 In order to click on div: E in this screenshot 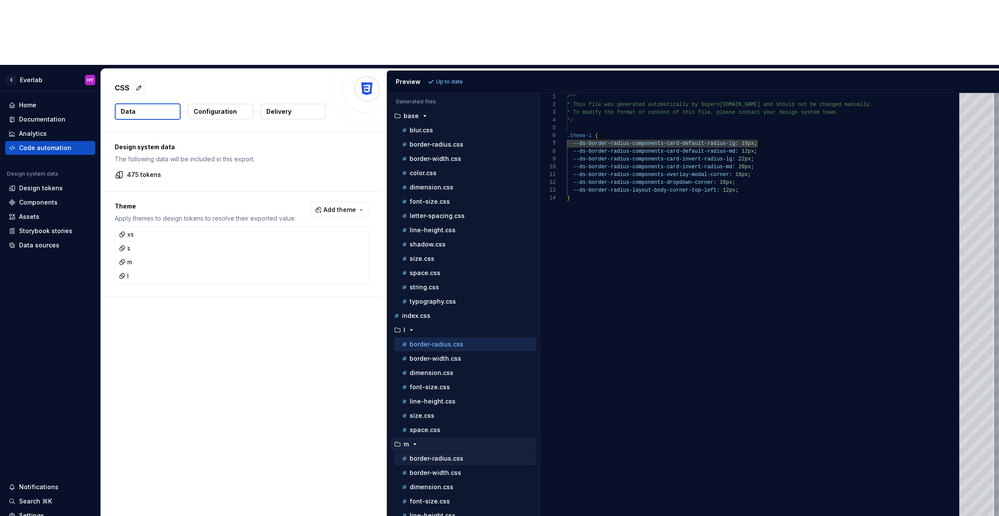, I will do `click(11, 80)`.